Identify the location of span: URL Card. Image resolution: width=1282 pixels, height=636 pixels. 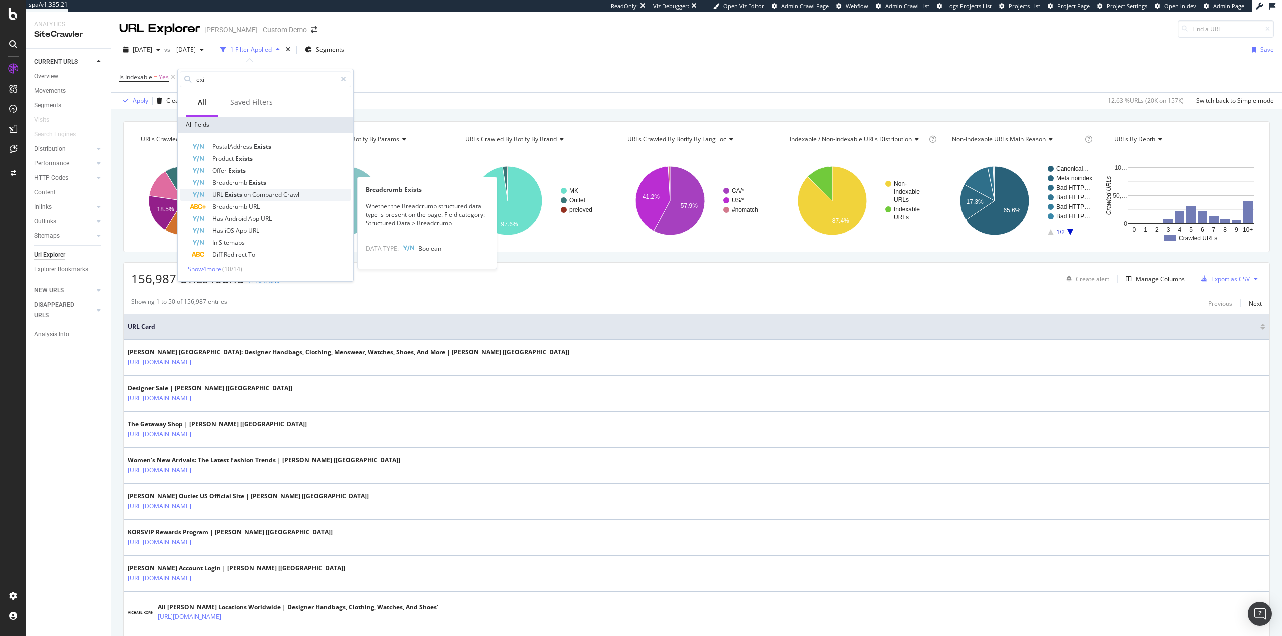
(693, 327).